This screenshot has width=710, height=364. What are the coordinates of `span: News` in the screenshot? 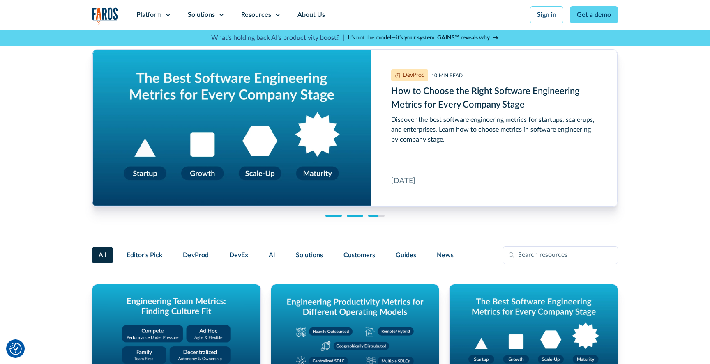 It's located at (445, 256).